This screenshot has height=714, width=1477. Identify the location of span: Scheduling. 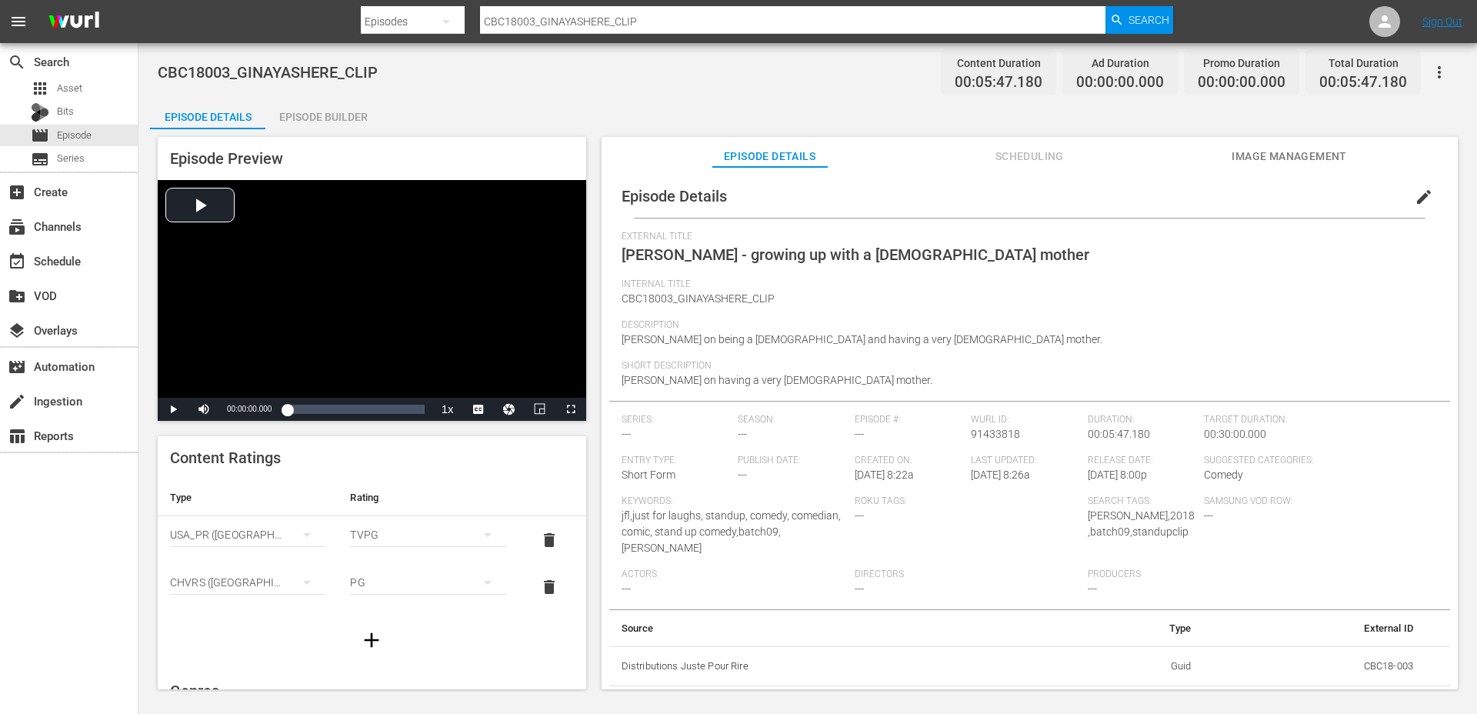
(1029, 156).